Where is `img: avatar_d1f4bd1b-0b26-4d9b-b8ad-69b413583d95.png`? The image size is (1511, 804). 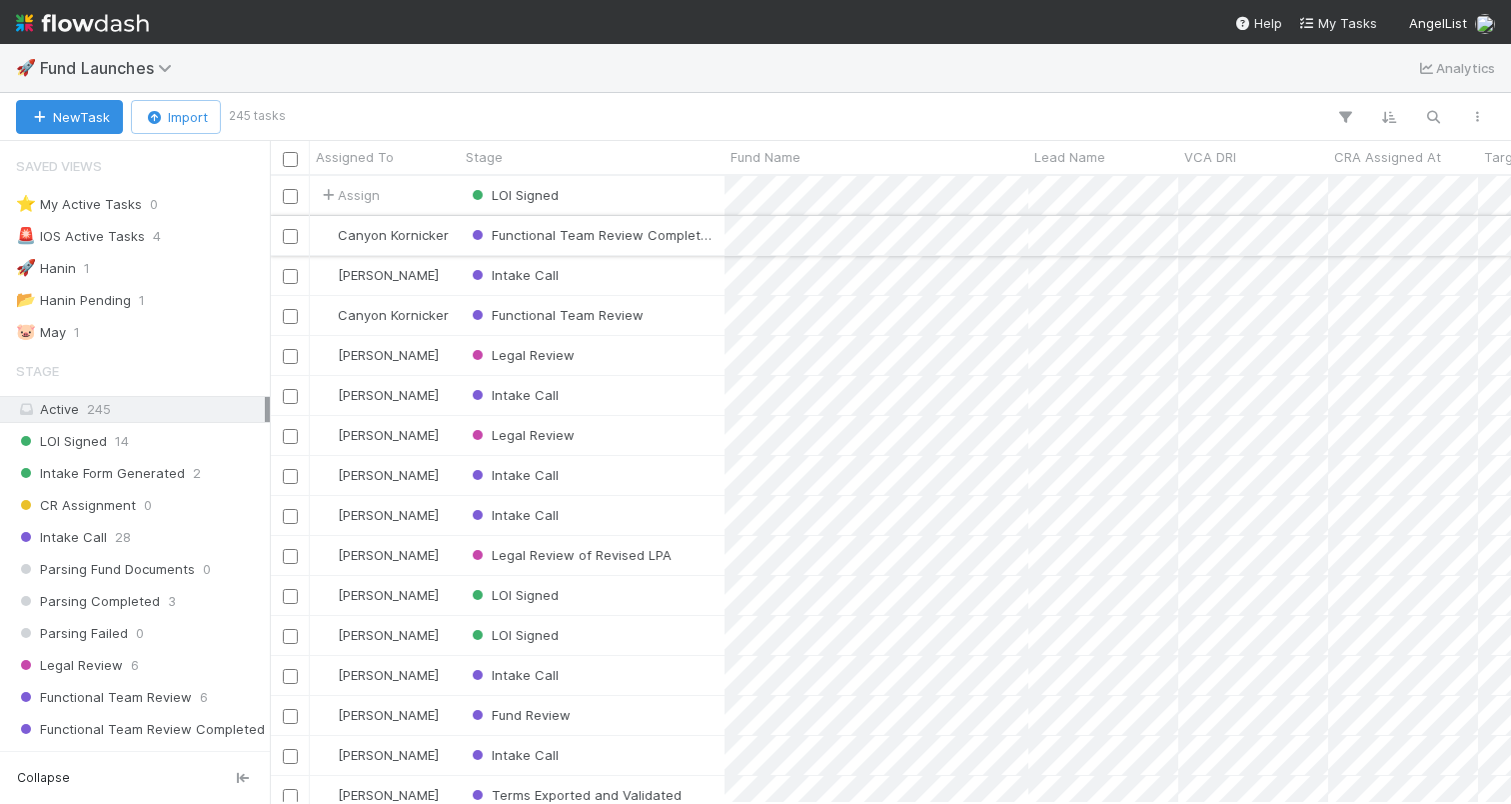
img: avatar_d1f4bd1b-0b26-4d9b-b8ad-69b413583d95.png is located at coordinates (327, 235).